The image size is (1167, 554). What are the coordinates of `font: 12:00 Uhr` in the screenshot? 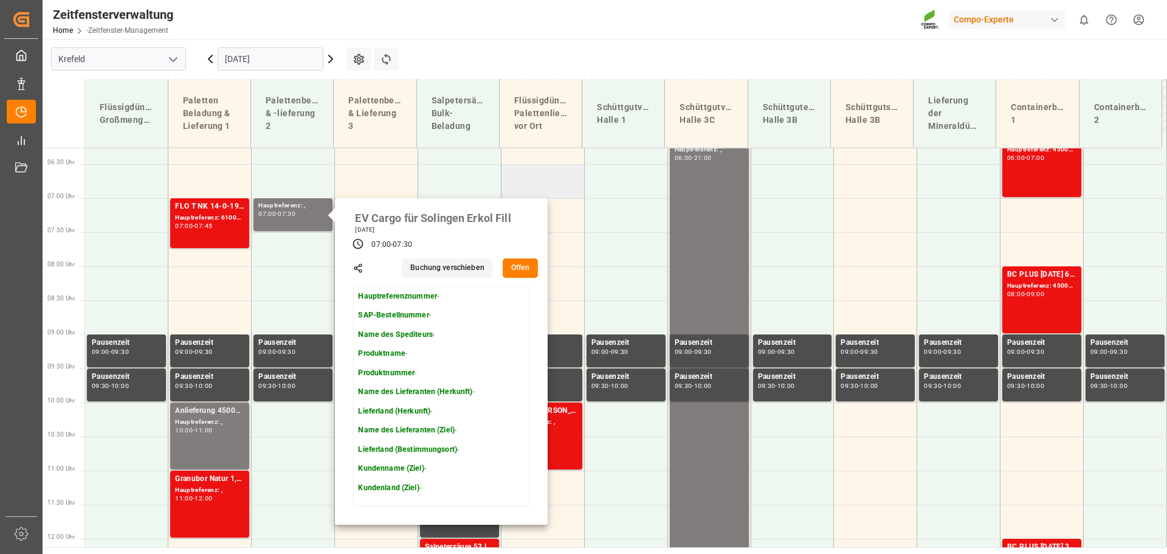 It's located at (61, 536).